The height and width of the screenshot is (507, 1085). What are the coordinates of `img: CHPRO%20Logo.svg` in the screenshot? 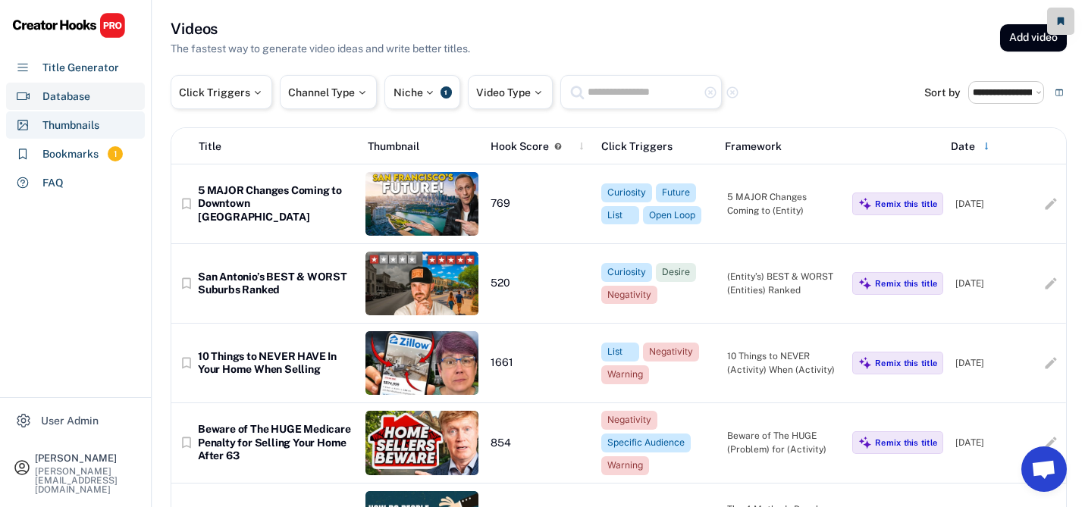 It's located at (69, 25).